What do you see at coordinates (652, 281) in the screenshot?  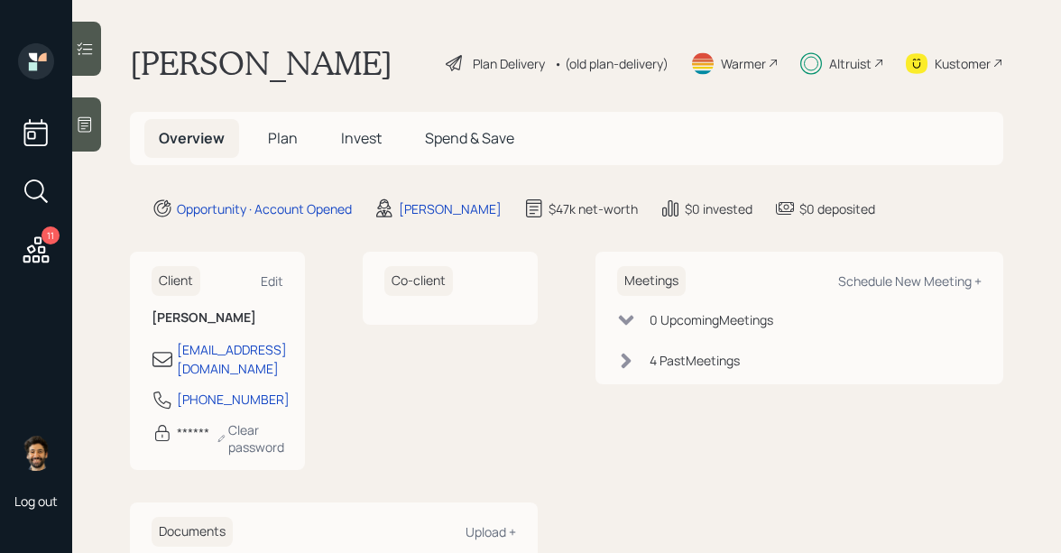 I see `h6: Meetings` at bounding box center [652, 281].